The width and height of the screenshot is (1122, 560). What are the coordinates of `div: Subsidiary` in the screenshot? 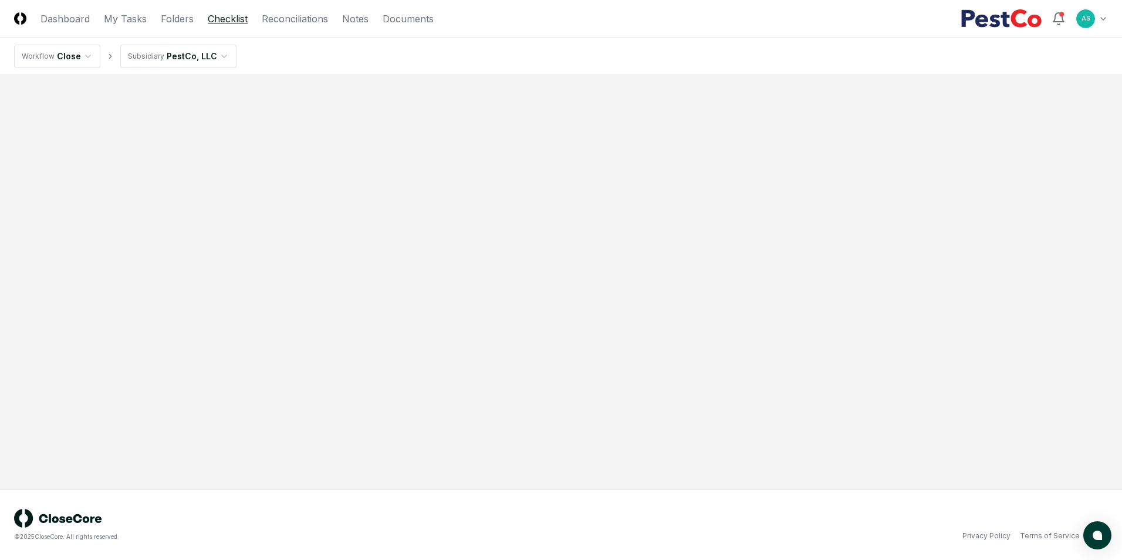 It's located at (146, 56).